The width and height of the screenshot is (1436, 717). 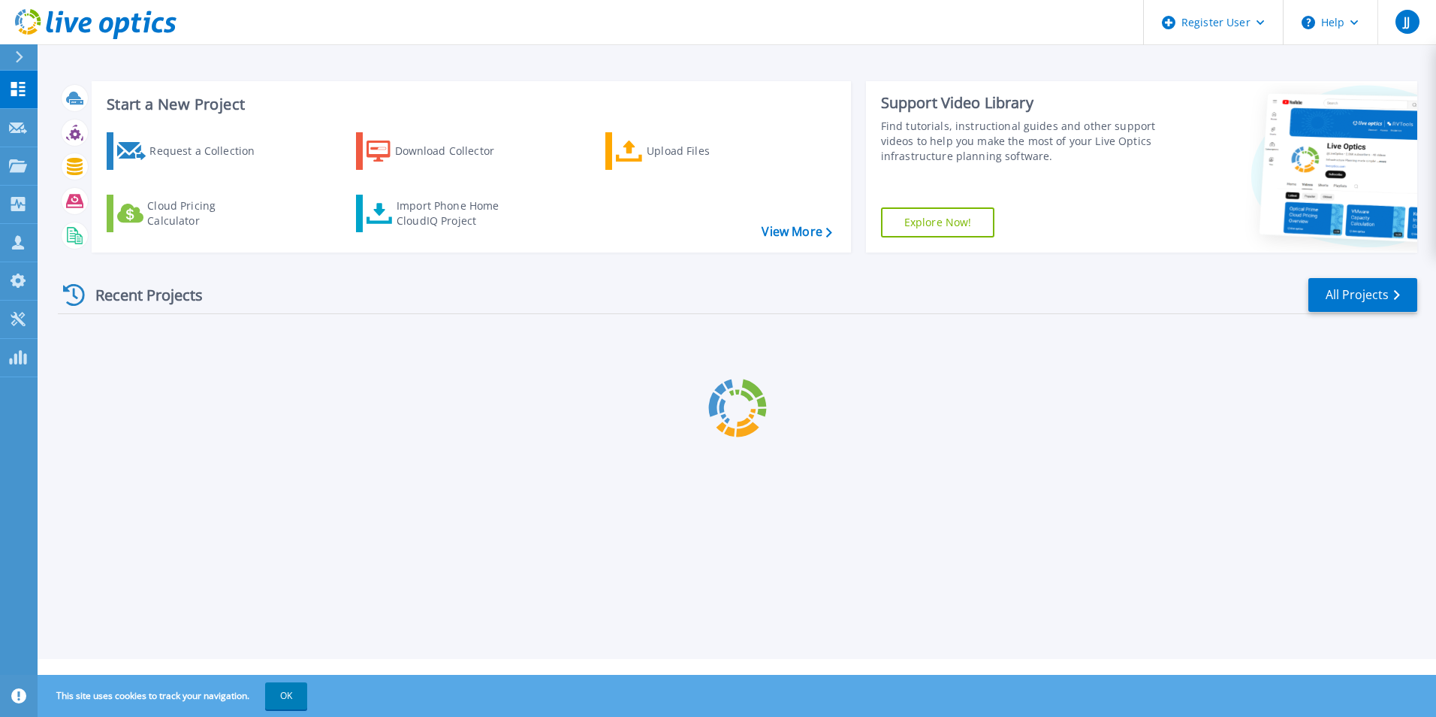 I want to click on div: Request a Collection, so click(x=210, y=151).